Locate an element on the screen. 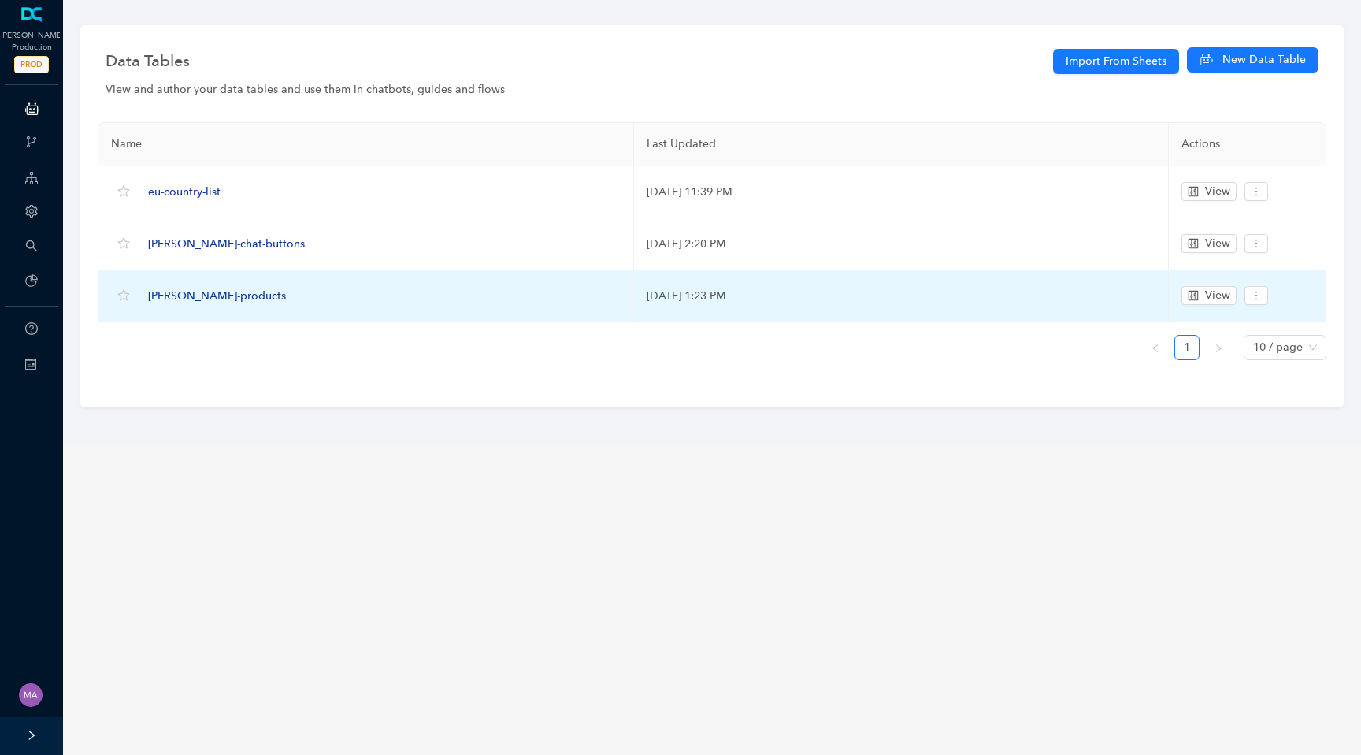  button: left is located at coordinates (1156, 347).